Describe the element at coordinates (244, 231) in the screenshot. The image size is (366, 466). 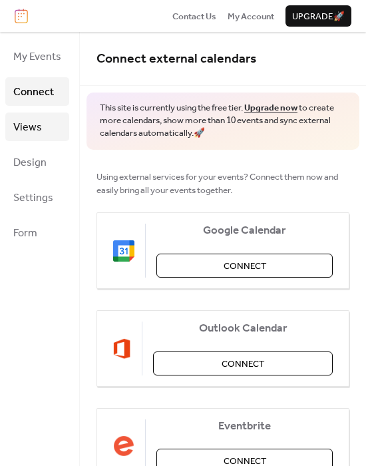
I see `span: Google Calendar` at that location.